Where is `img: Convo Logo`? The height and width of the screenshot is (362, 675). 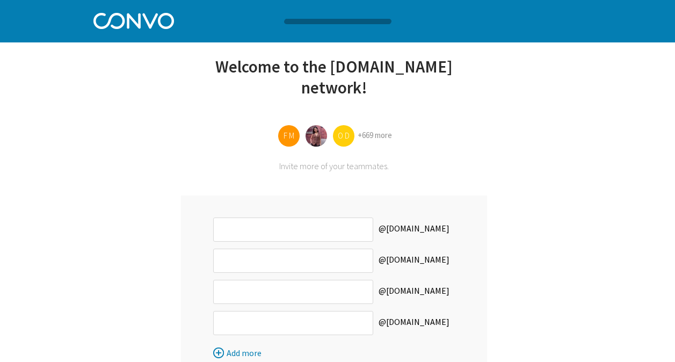
img: Convo Logo is located at coordinates (134, 19).